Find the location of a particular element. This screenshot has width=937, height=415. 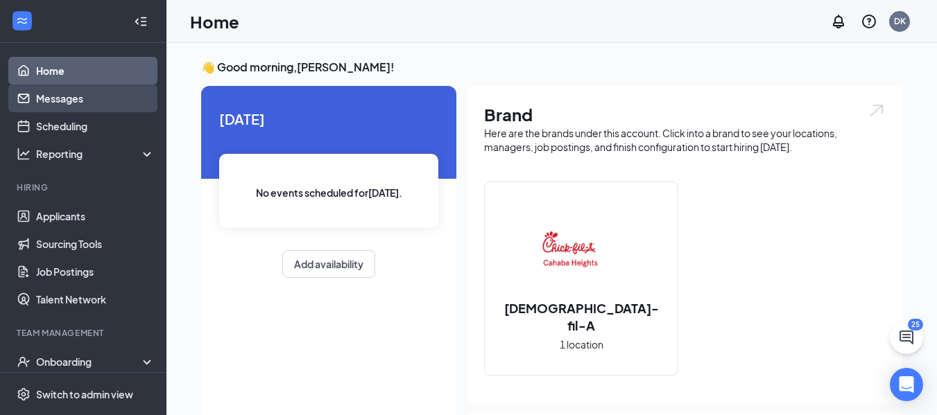

svg: UserCheck is located at coordinates (24, 362).